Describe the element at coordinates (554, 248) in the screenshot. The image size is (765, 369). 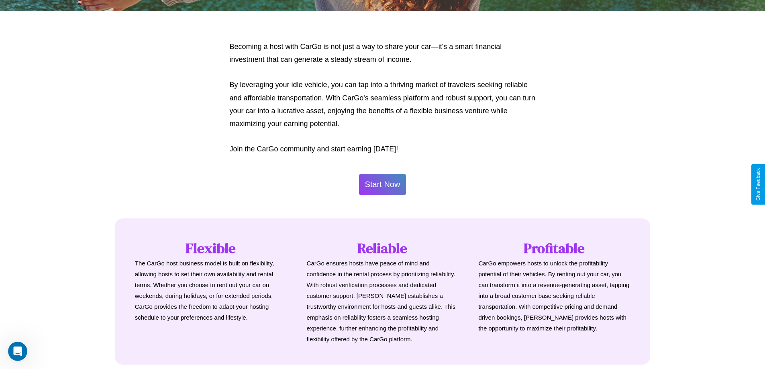
I see `h1: Profitable` at that location.